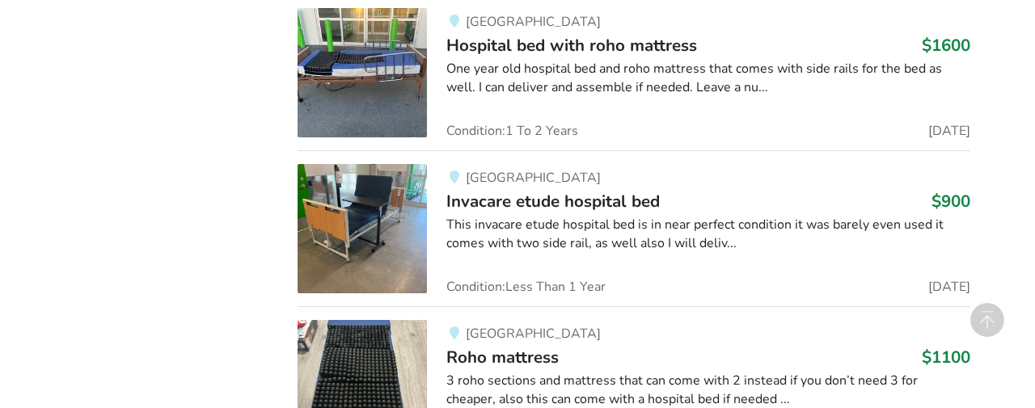 The height and width of the screenshot is (408, 1035). I want to click on span: Condition: 1 To 2 Years, so click(512, 131).